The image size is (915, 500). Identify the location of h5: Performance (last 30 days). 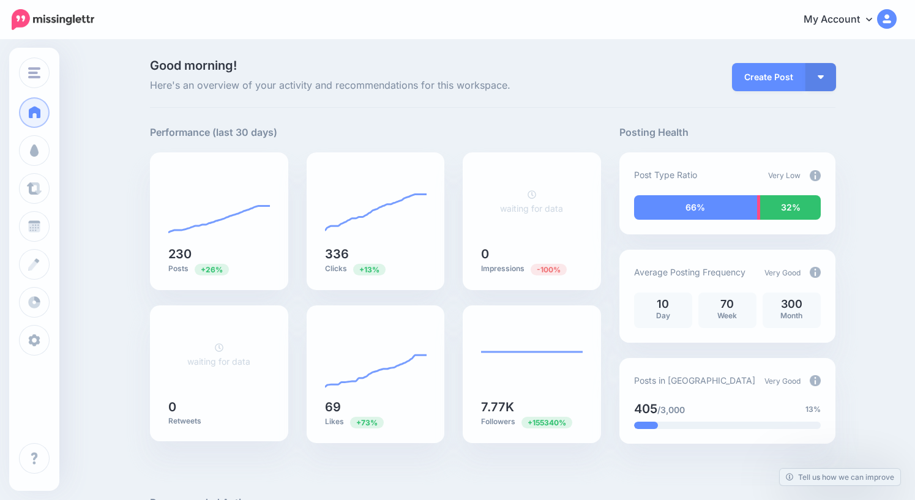
(214, 132).